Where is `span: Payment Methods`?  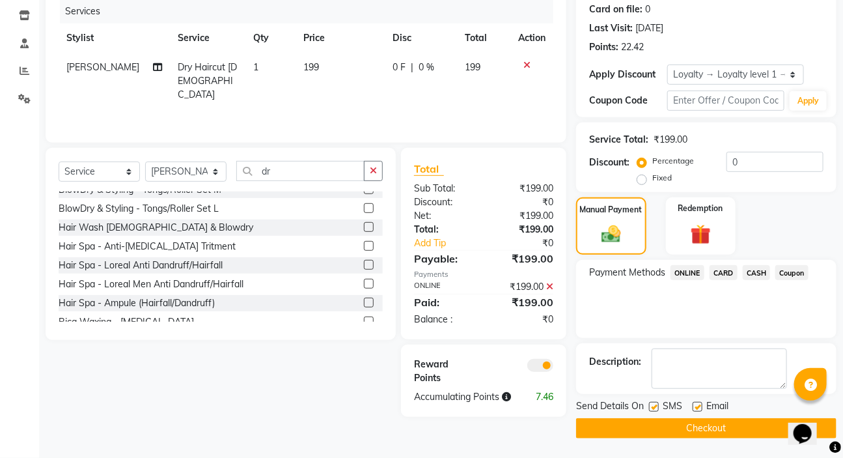
span: Payment Methods is located at coordinates (627, 272).